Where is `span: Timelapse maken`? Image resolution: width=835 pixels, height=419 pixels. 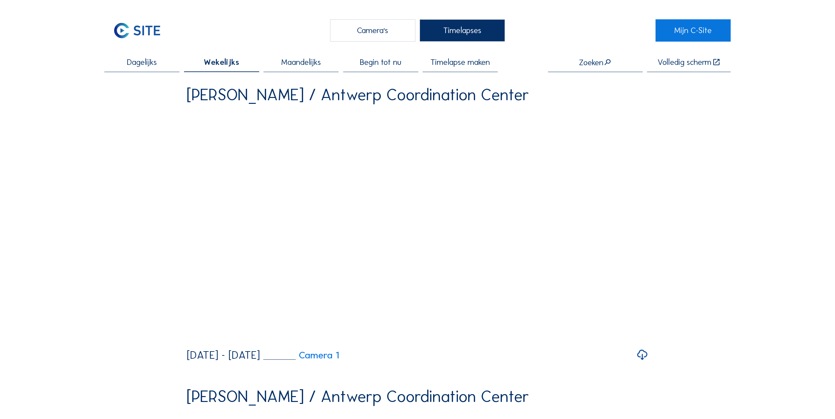
span: Timelapse maken is located at coordinates (460, 62).